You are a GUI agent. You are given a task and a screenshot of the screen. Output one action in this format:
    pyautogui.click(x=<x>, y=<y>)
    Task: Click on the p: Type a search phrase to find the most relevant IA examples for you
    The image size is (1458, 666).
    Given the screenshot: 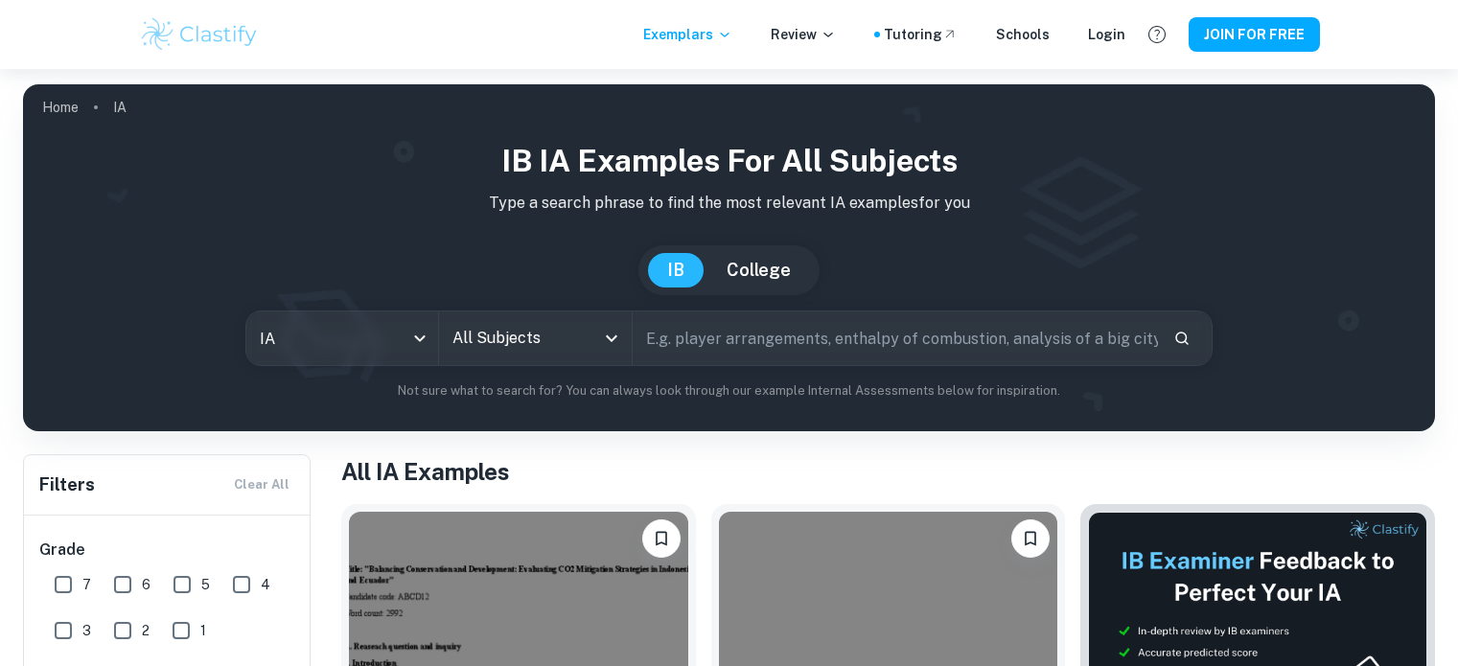 What is the action you would take?
    pyautogui.click(x=729, y=203)
    